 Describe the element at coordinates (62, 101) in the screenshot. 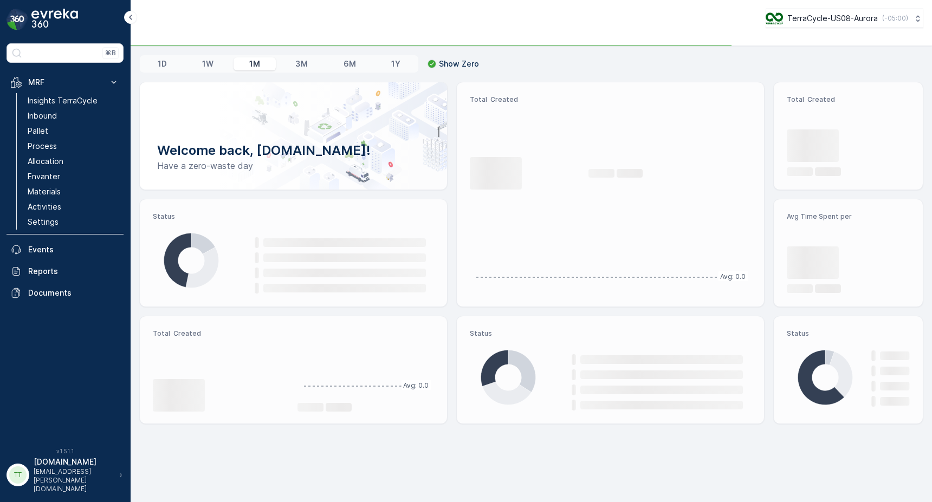

I see `p: Insights TerraCycle` at that location.